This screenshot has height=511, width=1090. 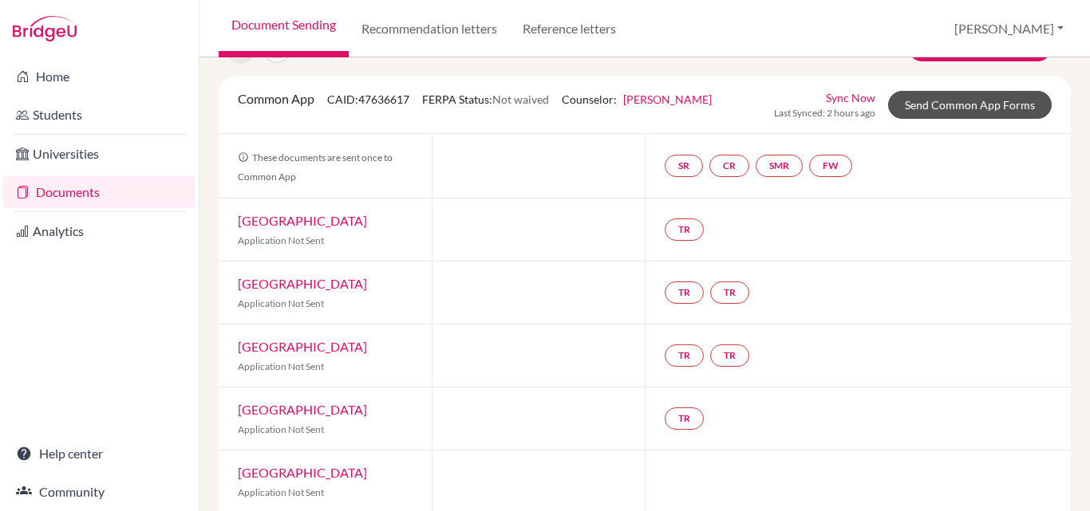 I want to click on span: Counselor:, so click(x=637, y=99).